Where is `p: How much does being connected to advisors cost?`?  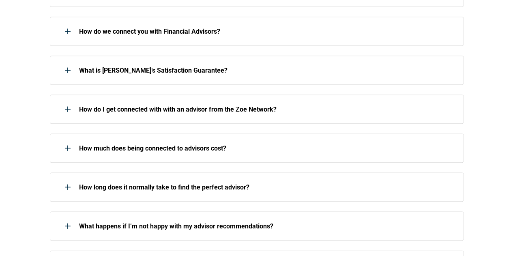 p: How much does being connected to advisors cost? is located at coordinates (266, 148).